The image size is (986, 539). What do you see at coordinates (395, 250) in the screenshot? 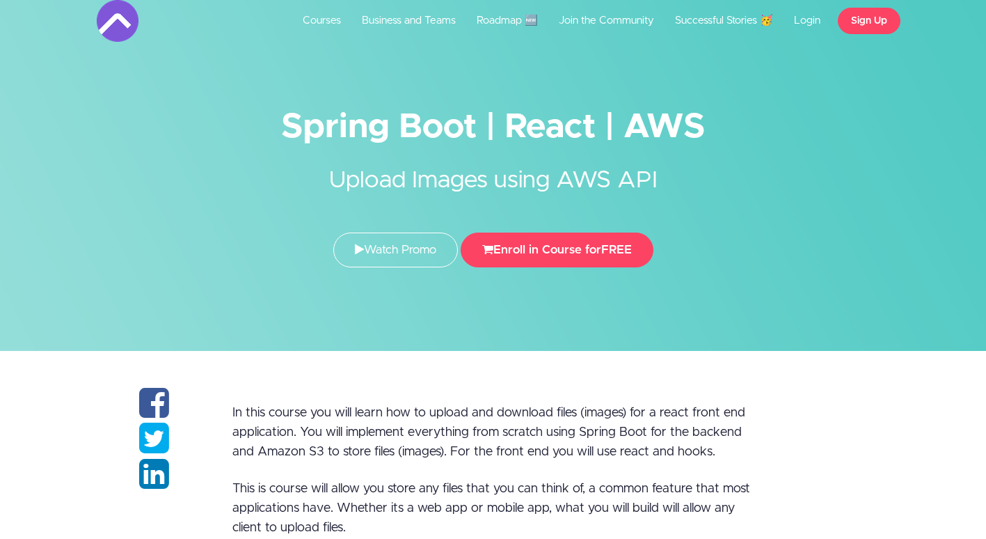
I see `a: Watch Promo` at bounding box center [395, 250].